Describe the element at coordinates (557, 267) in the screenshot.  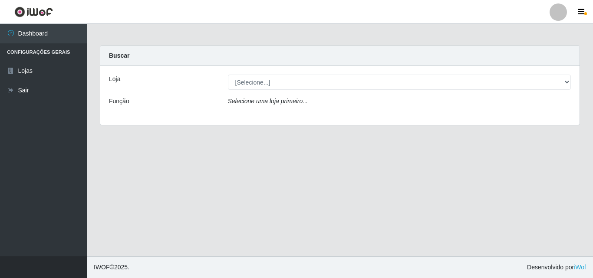
I see `span: Desenvolvido por` at that location.